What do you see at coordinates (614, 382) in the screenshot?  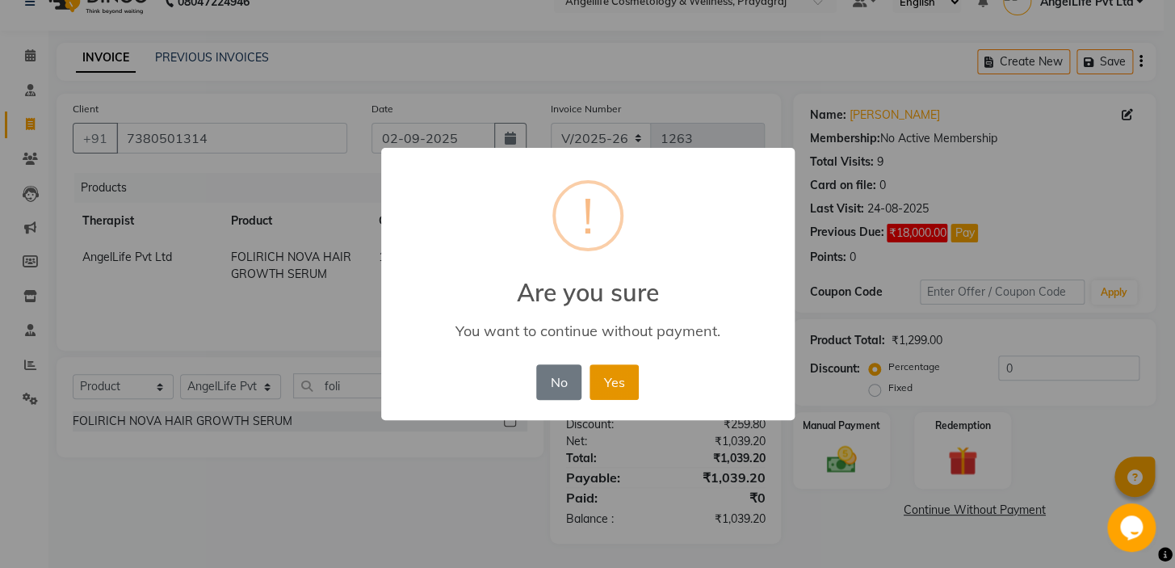 I see `button: Yes` at bounding box center [614, 382].